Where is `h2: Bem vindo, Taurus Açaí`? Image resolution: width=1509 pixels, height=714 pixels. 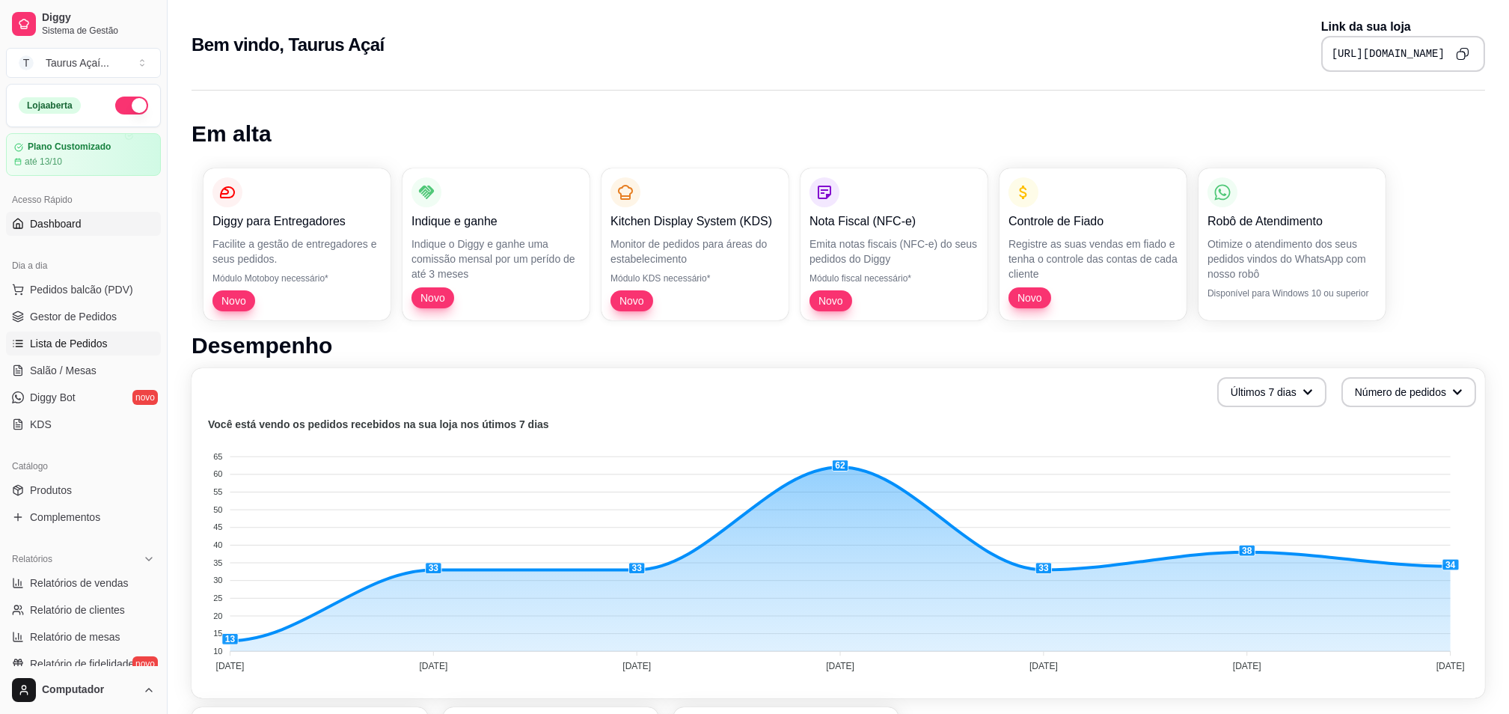
h2: Bem vindo, Taurus Açaí is located at coordinates (288, 45).